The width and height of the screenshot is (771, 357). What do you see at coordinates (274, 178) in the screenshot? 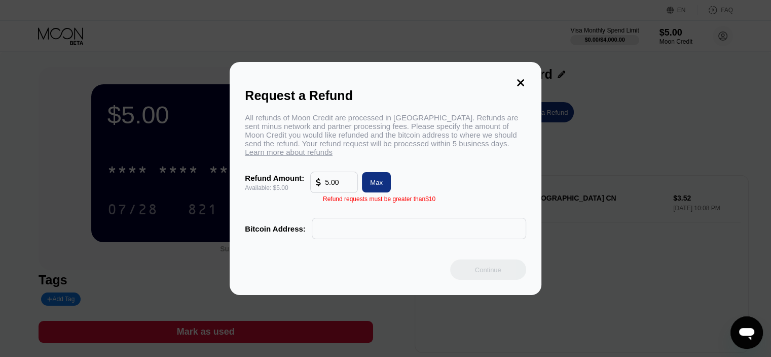
I see `div: Refund Amount:` at bounding box center [274, 178].